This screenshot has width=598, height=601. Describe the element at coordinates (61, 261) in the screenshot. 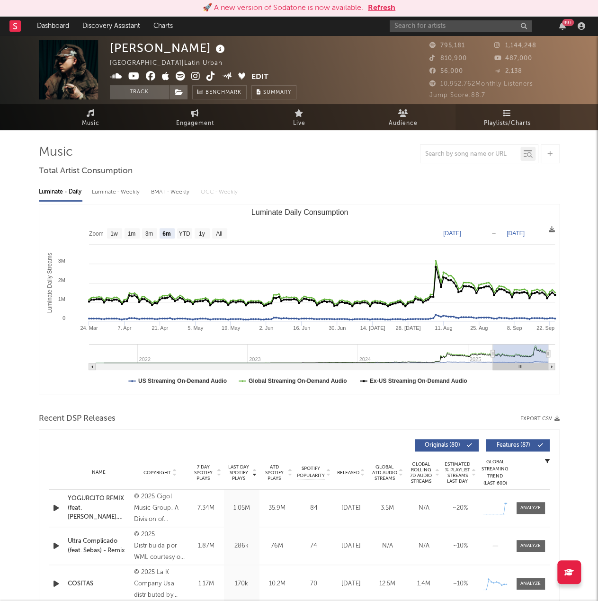

I see `text: 3M` at that location.